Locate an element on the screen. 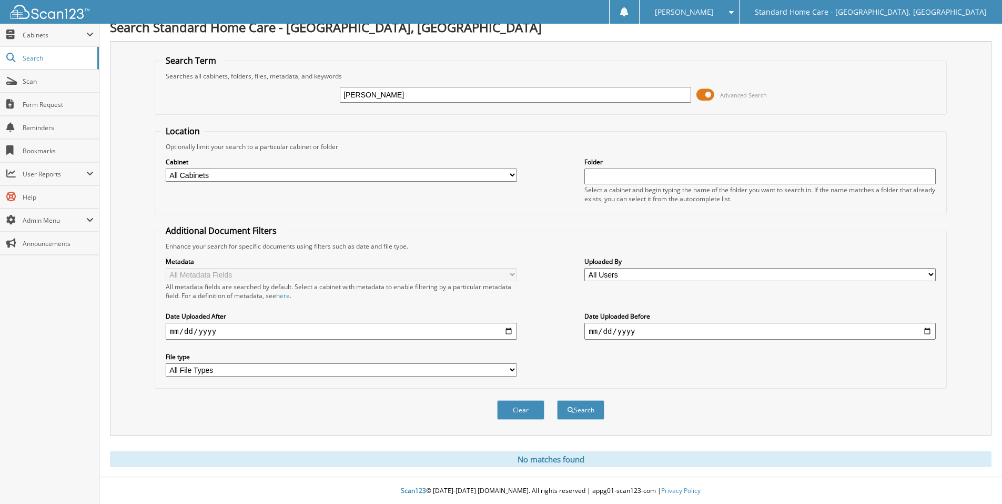  span: Bookmarks is located at coordinates (58, 150).